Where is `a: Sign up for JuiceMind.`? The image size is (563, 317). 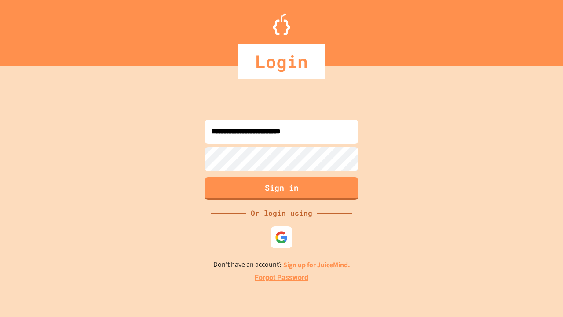 a: Sign up for JuiceMind. is located at coordinates (317, 264).